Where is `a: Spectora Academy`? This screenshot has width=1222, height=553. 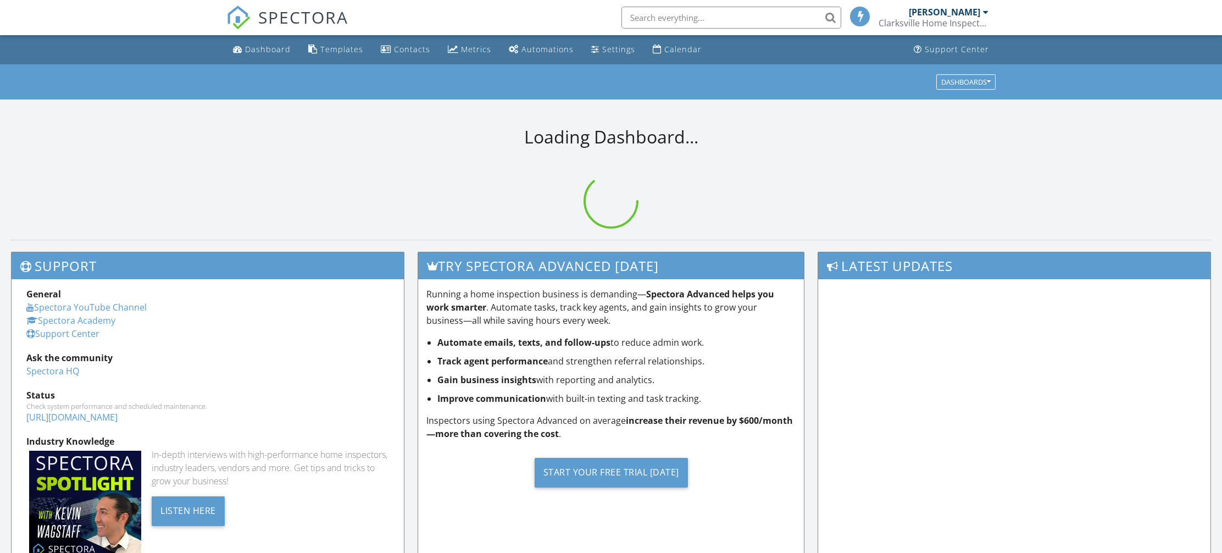
a: Spectora Academy is located at coordinates (71, 320).